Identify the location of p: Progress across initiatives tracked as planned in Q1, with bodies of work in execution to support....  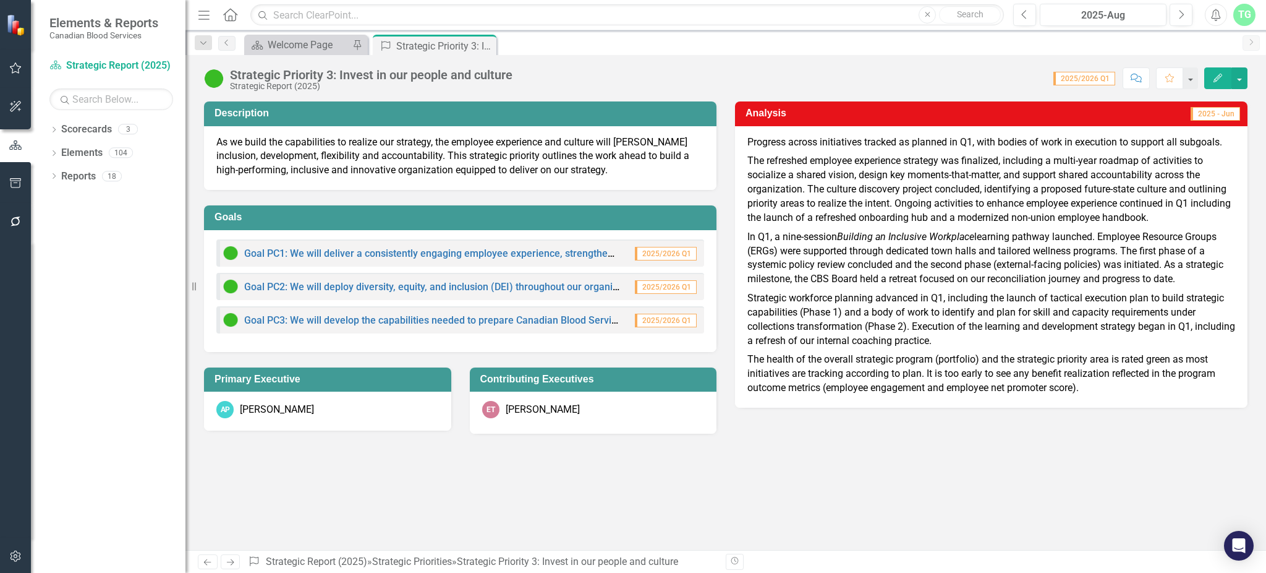
(991, 143).